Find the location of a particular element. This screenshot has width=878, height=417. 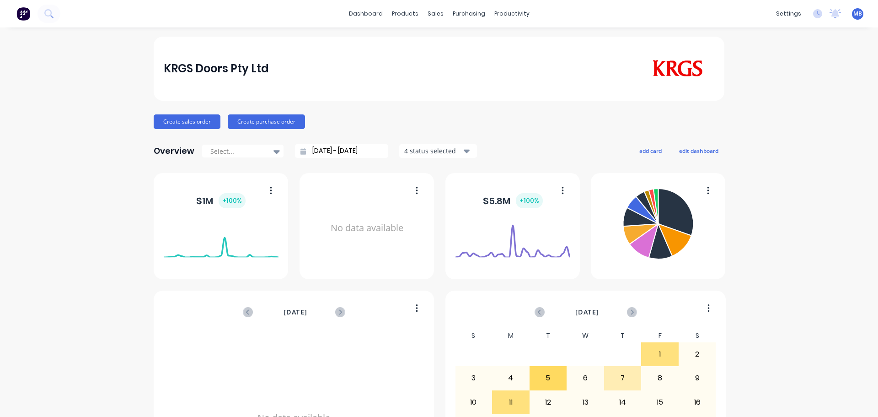

div: sales is located at coordinates (436, 14).